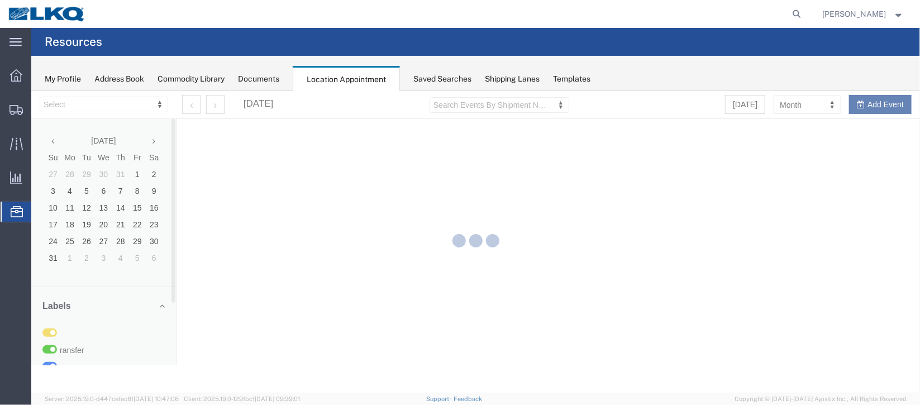 This screenshot has height=405, width=920. Describe the element at coordinates (442, 79) in the screenshot. I see `div: Saved Searches` at that location.